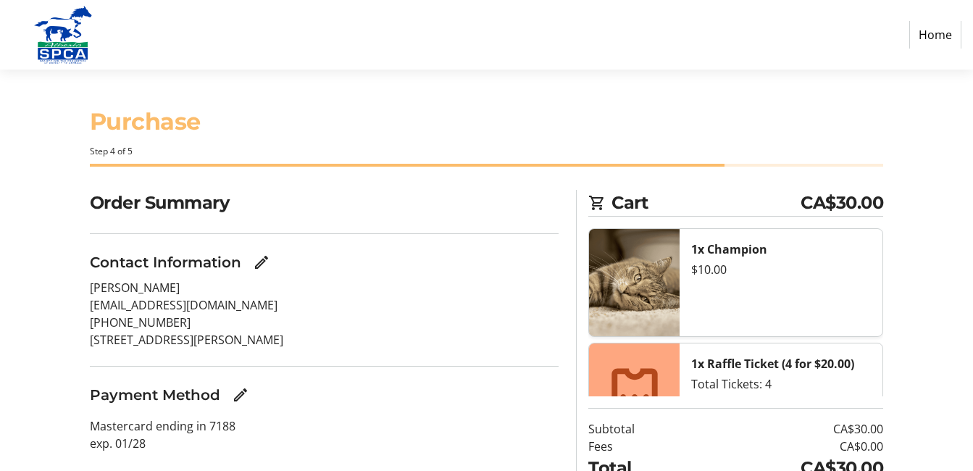 The width and height of the screenshot is (973, 471). I want to click on td: CA$0.00, so click(789, 446).